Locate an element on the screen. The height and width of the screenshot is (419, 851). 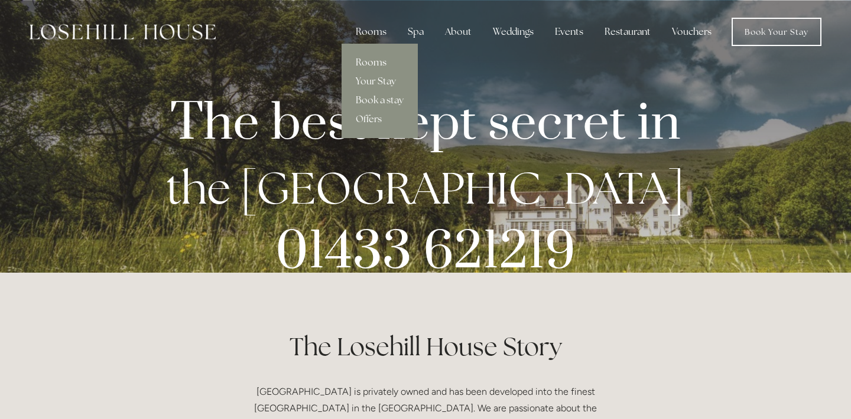
p: 01433 621219 is located at coordinates (425, 253).